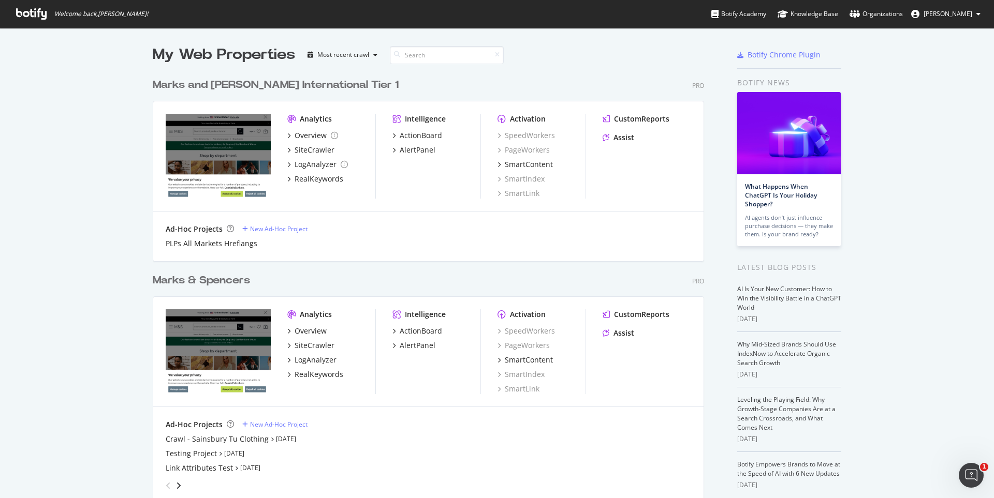 The image size is (994, 498). Describe the element at coordinates (199, 468) in the screenshot. I see `div: Link Attributes Test` at that location.